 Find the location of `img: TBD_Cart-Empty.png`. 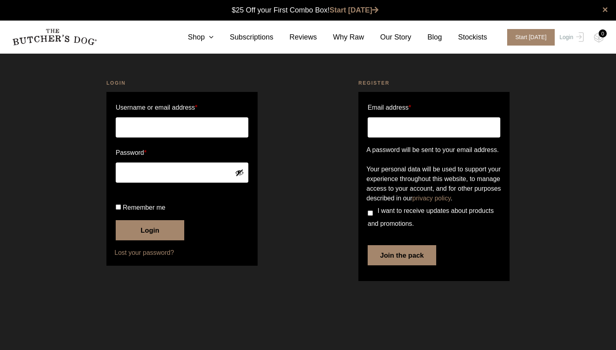

img: TBD_Cart-Empty.png is located at coordinates (598, 37).